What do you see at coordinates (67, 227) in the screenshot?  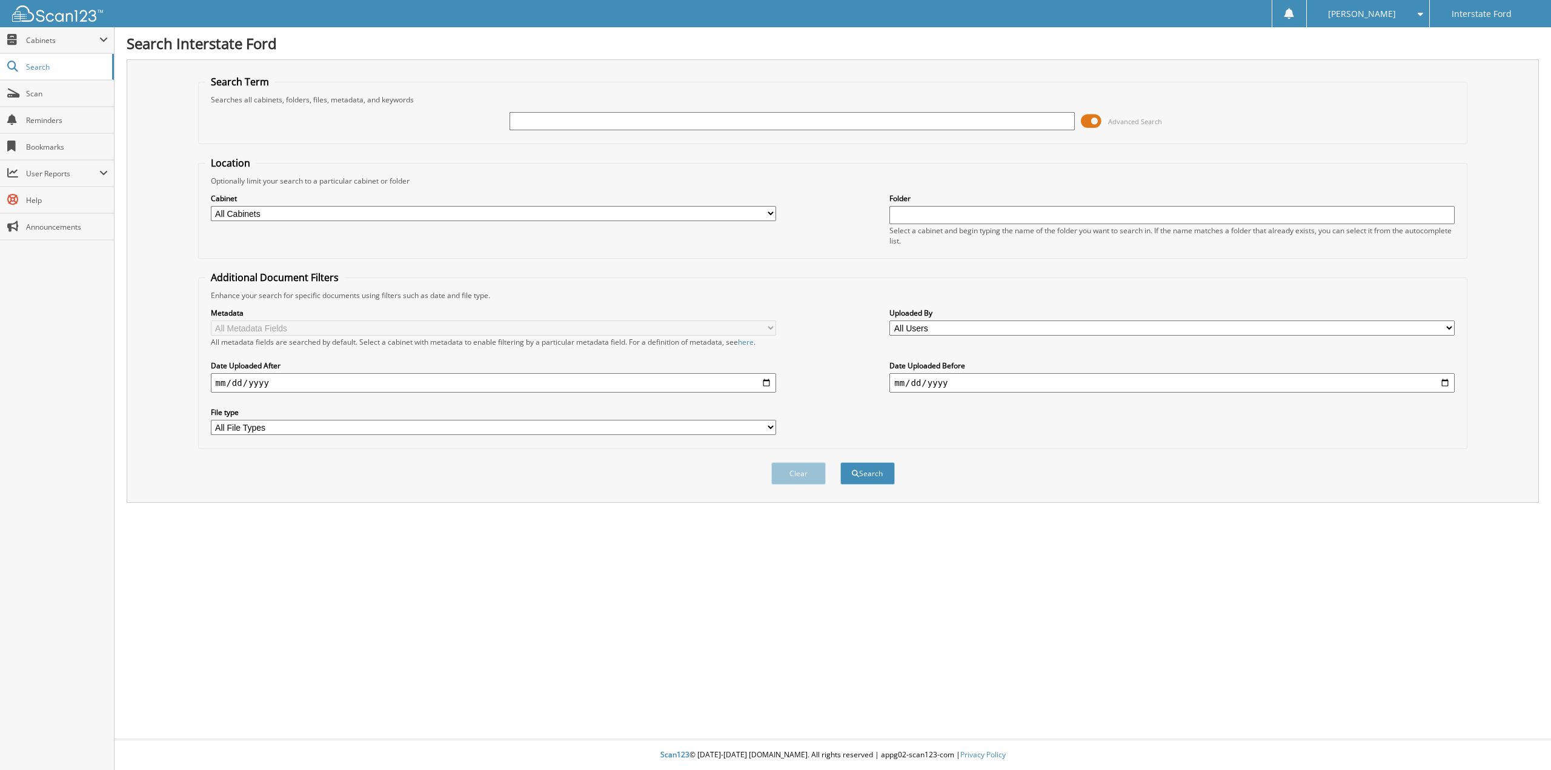 I see `span: Announcements` at bounding box center [67, 227].